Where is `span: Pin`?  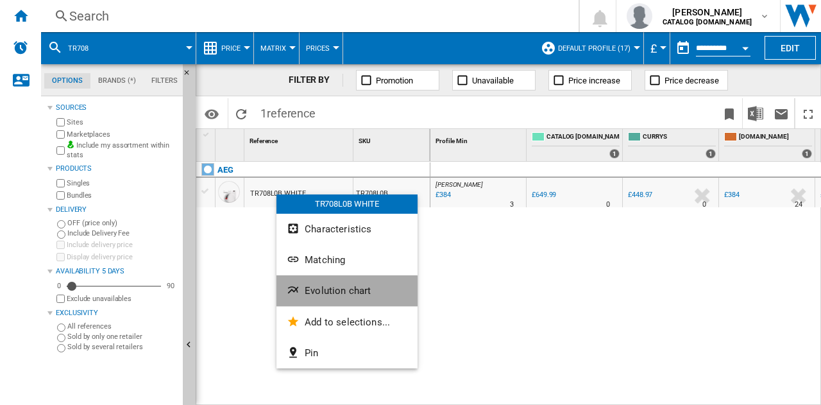
span: Pin is located at coordinates (311, 353).